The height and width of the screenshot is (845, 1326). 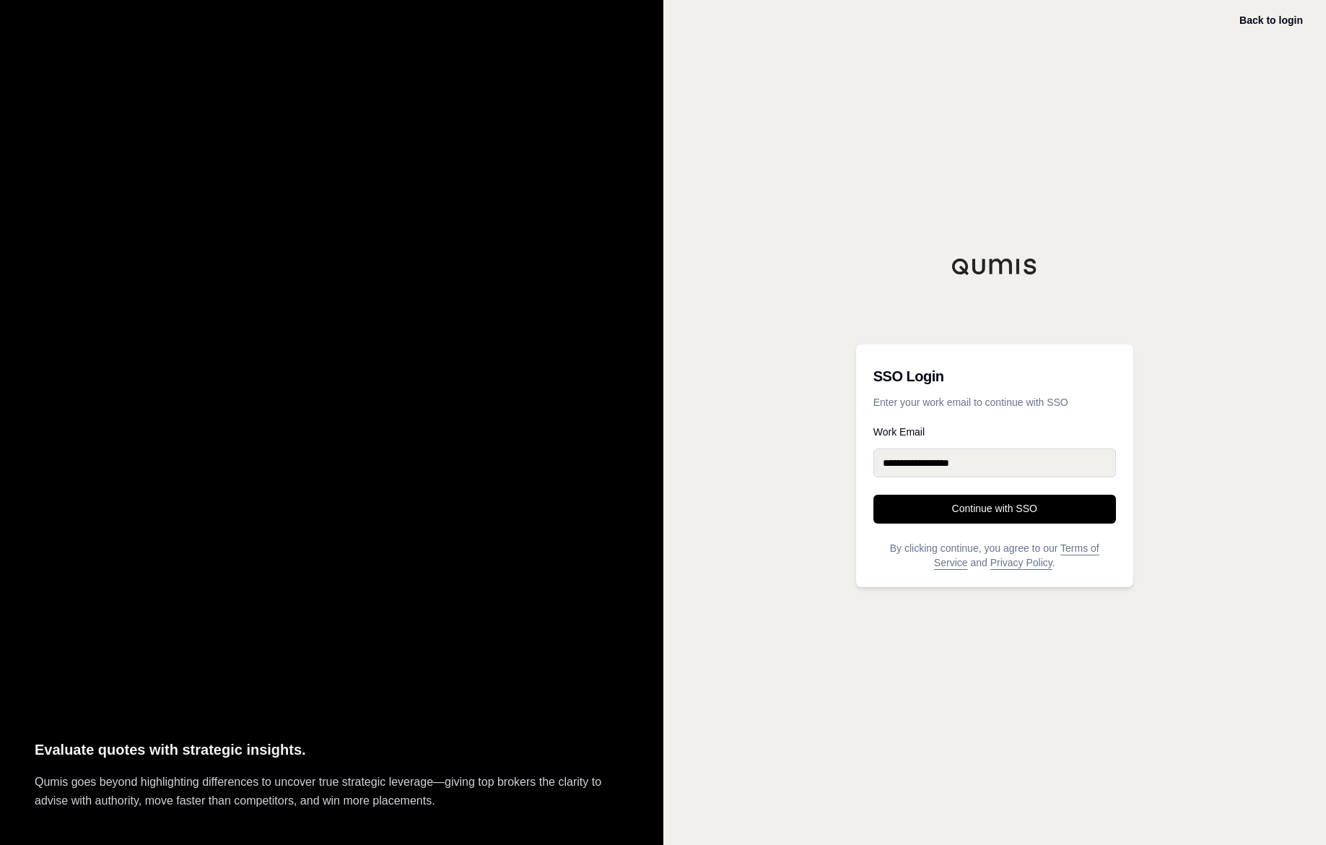 I want to click on a: Back to login, so click(x=1272, y=20).